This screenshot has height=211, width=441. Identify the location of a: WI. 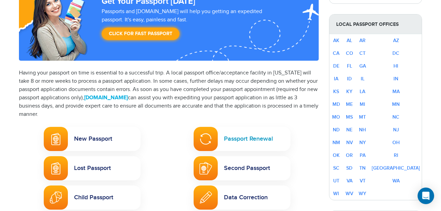
(336, 193).